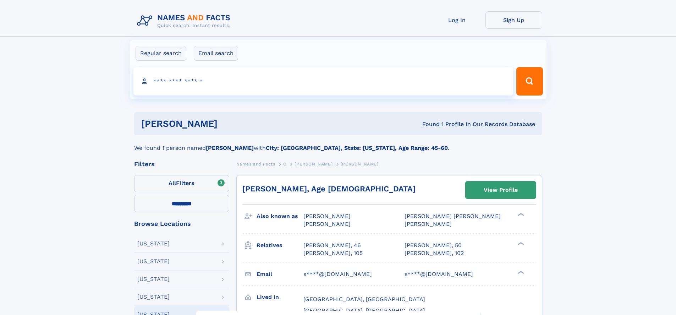  I want to click on a: Log In, so click(457, 20).